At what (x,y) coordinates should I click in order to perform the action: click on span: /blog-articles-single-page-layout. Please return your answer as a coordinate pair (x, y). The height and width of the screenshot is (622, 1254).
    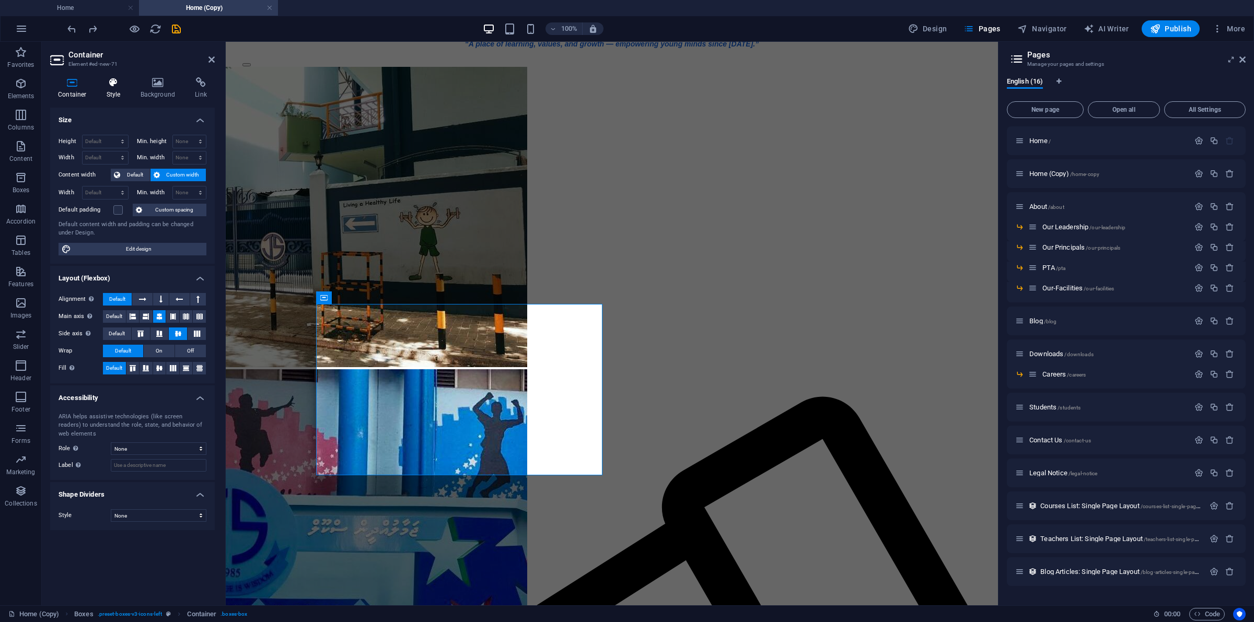
    Looking at the image, I should click on (1179, 572).